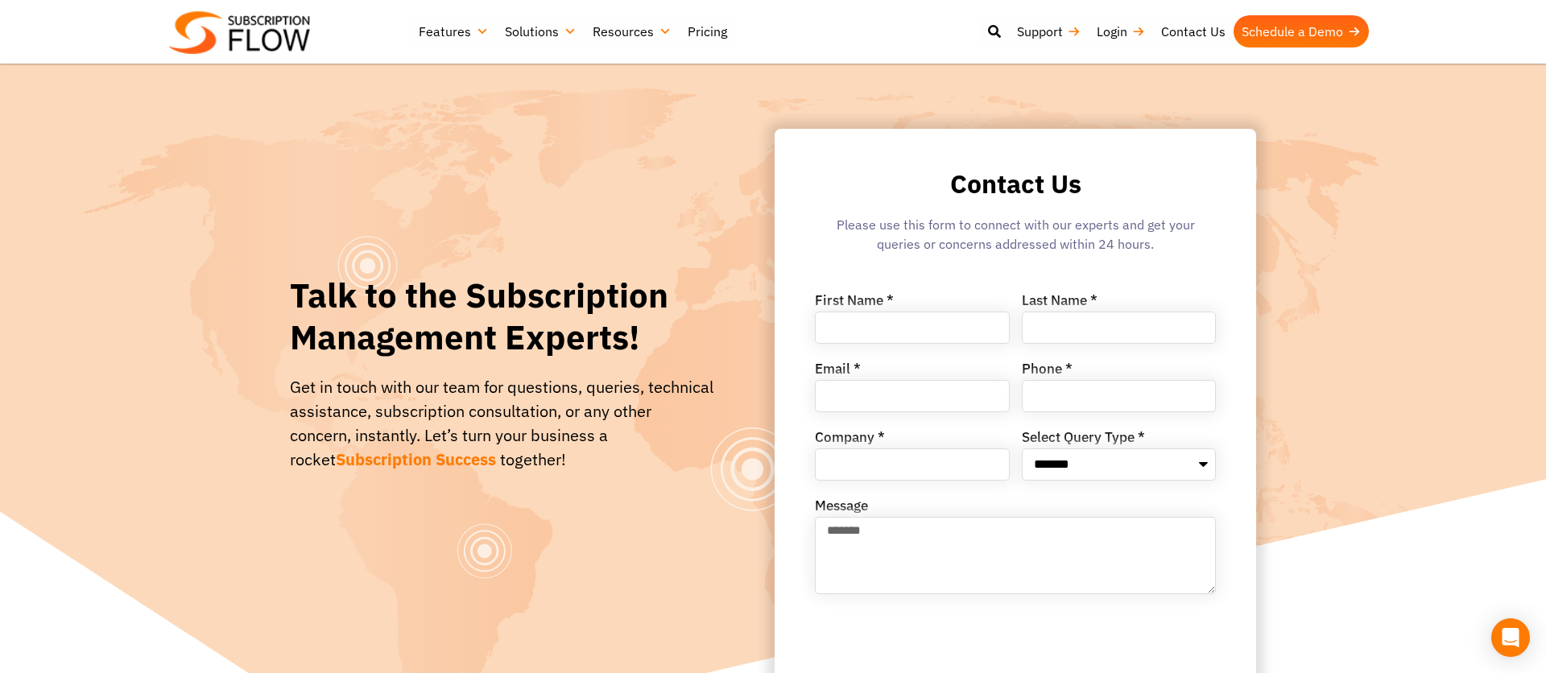 The height and width of the screenshot is (673, 1546). What do you see at coordinates (1511, 638) in the screenshot?
I see `div: Open Intercom Messenger` at bounding box center [1511, 638].